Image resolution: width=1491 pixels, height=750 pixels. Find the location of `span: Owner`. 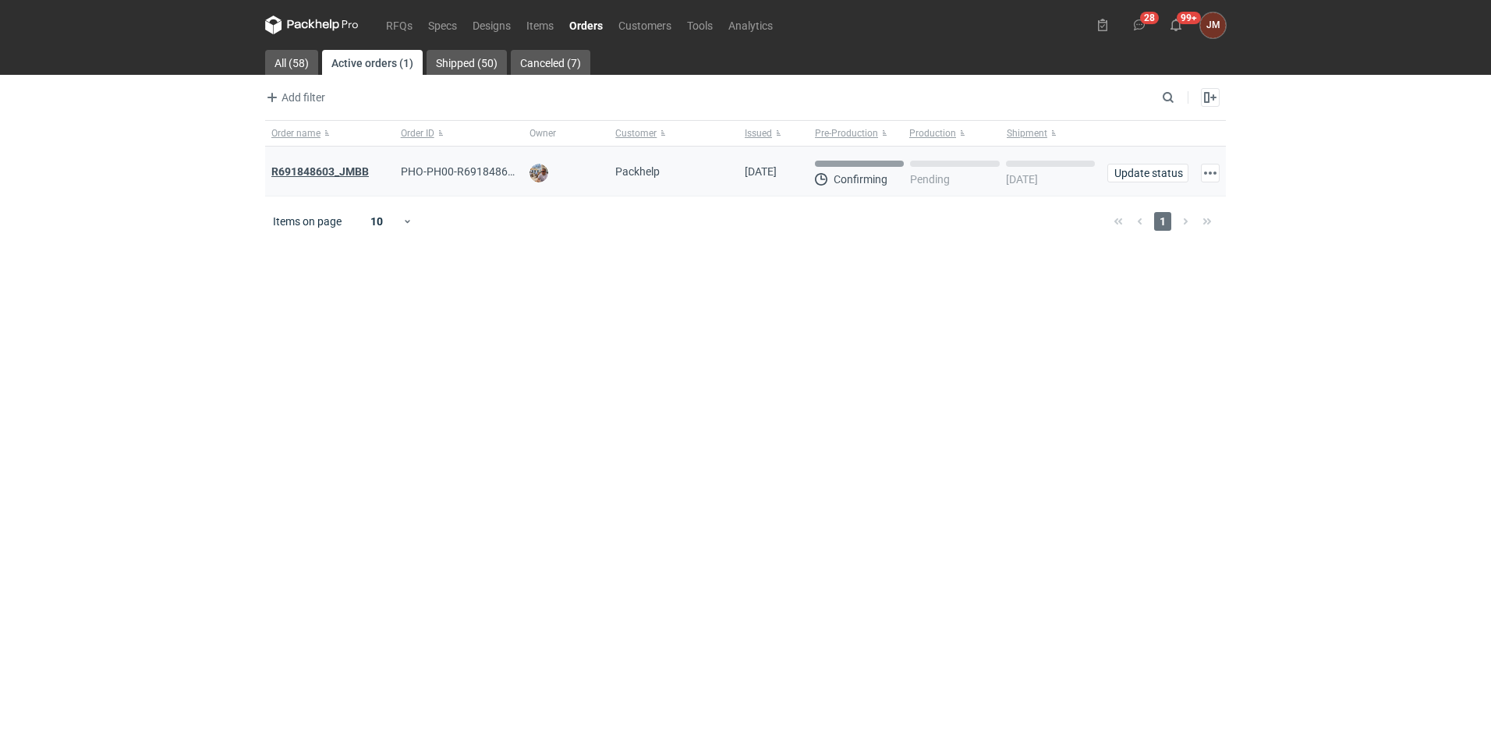

span: Owner is located at coordinates (543, 133).